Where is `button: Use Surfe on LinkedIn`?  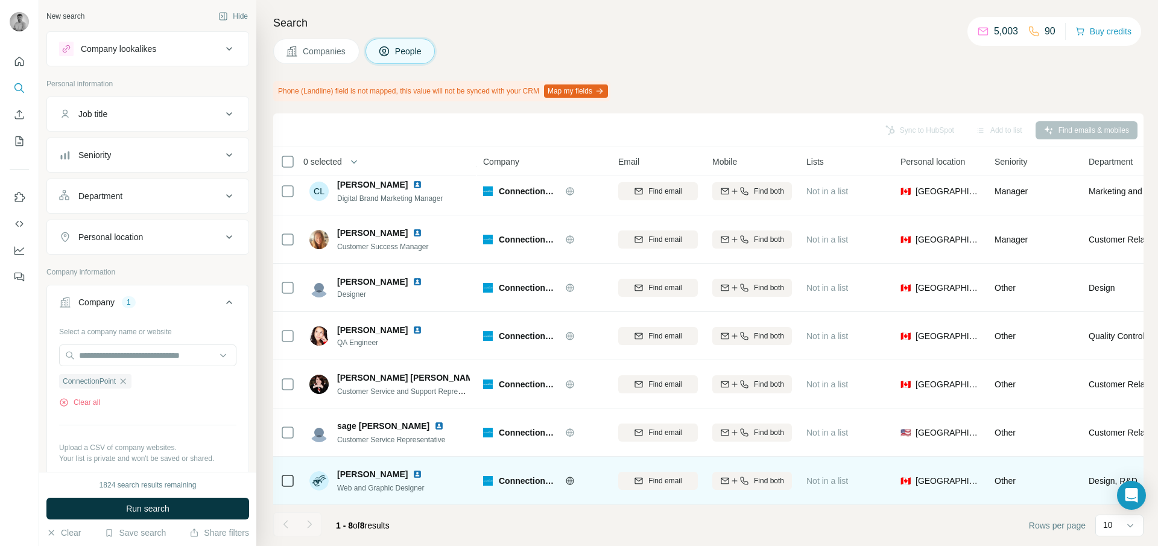
button: Use Surfe on LinkedIn is located at coordinates (19, 197).